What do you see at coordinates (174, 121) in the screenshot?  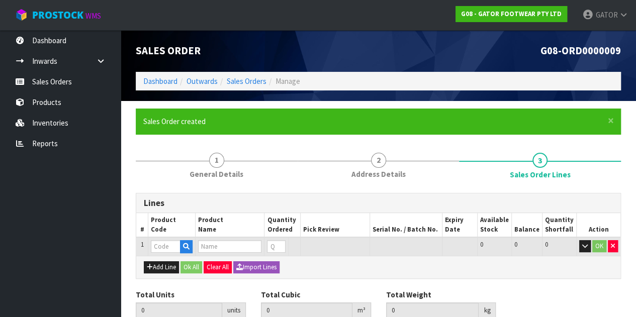 I see `span: Sales Order created` at bounding box center [174, 121].